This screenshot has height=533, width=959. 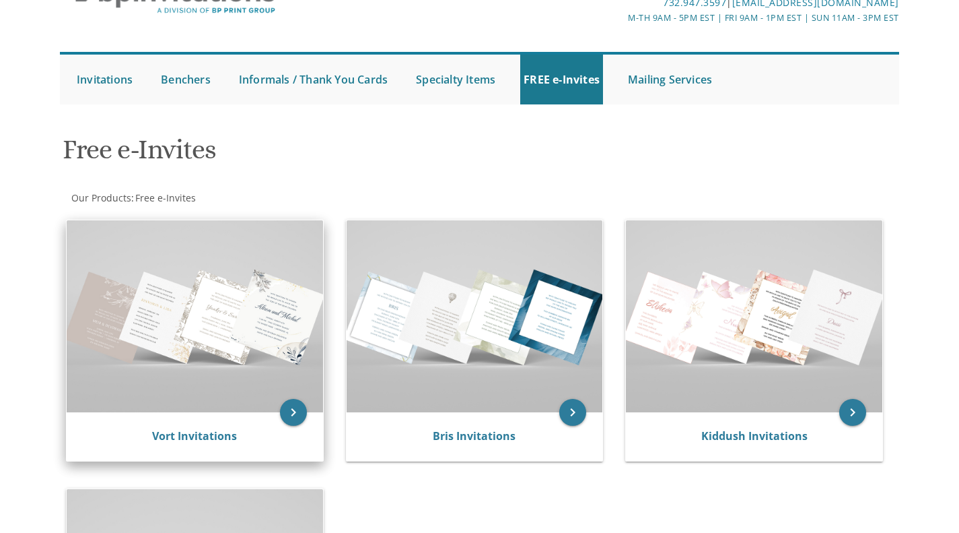 I want to click on img: Bris Invitations, so click(x=475, y=316).